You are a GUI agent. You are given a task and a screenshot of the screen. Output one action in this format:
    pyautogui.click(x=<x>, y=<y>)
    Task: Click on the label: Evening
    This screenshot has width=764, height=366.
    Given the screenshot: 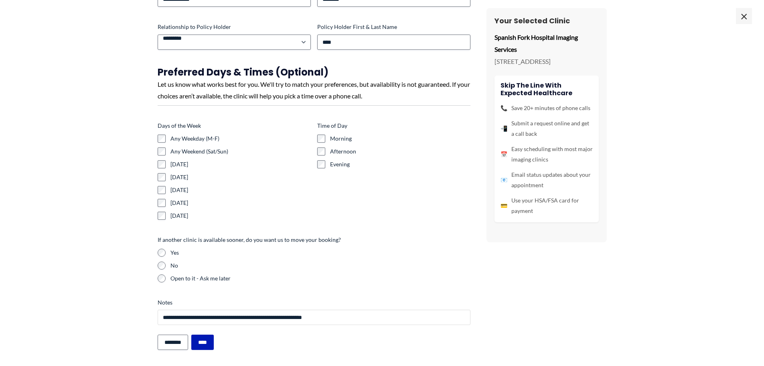 What is the action you would take?
    pyautogui.click(x=400, y=164)
    